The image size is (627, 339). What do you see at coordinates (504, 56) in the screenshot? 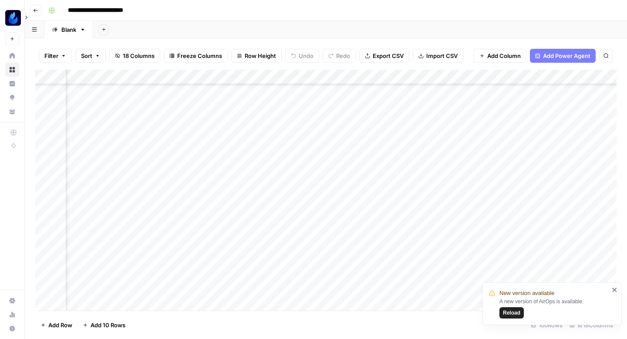
I see `span: Add Column` at bounding box center [504, 56].